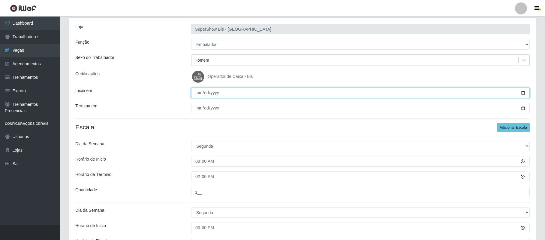 Image resolution: width=545 pixels, height=240 pixels. I want to click on label: Quantidade, so click(86, 189).